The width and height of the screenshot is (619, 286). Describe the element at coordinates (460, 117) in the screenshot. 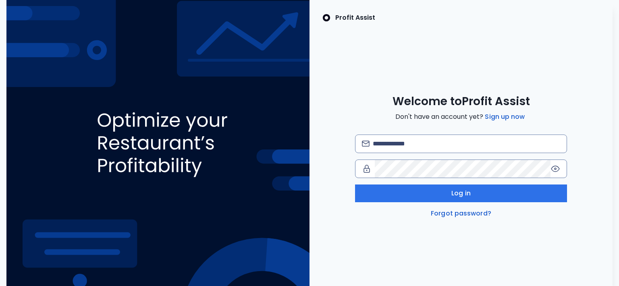

I see `span: Don't have an account yet?` at that location.